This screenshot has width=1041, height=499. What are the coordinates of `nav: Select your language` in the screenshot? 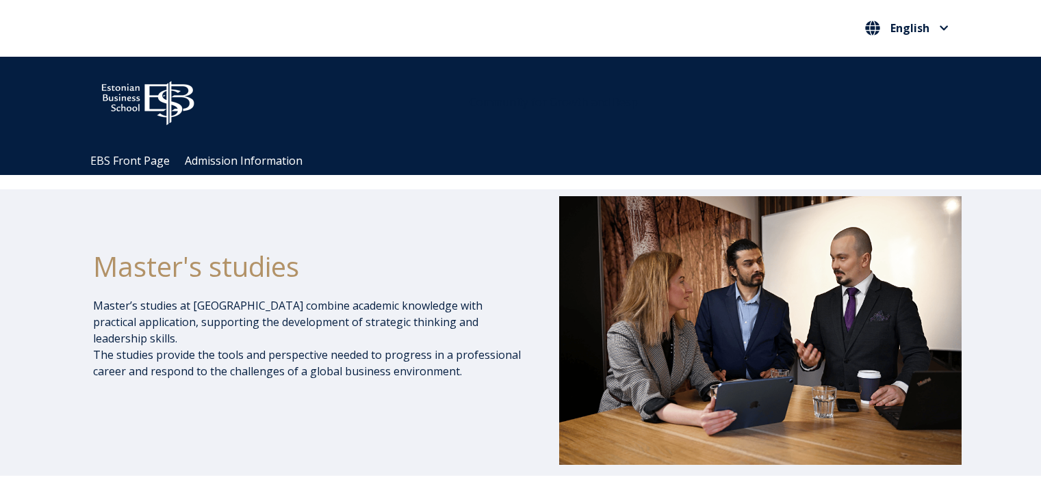 It's located at (906, 28).